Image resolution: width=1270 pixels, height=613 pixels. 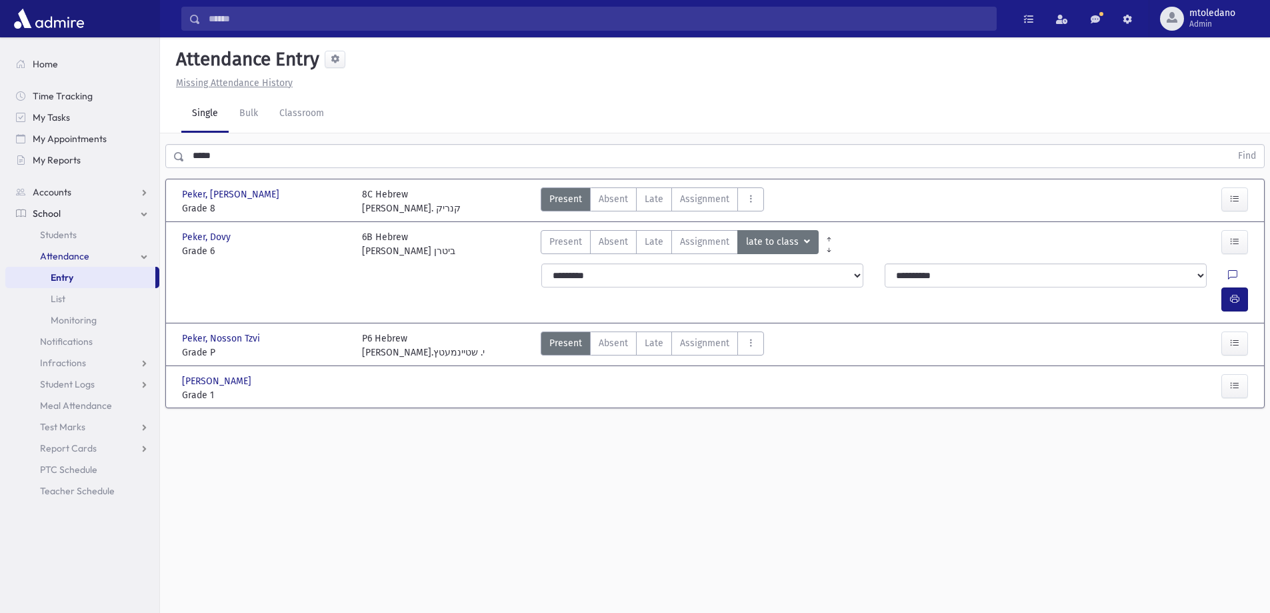 What do you see at coordinates (1247, 156) in the screenshot?
I see `button: Find` at bounding box center [1247, 156].